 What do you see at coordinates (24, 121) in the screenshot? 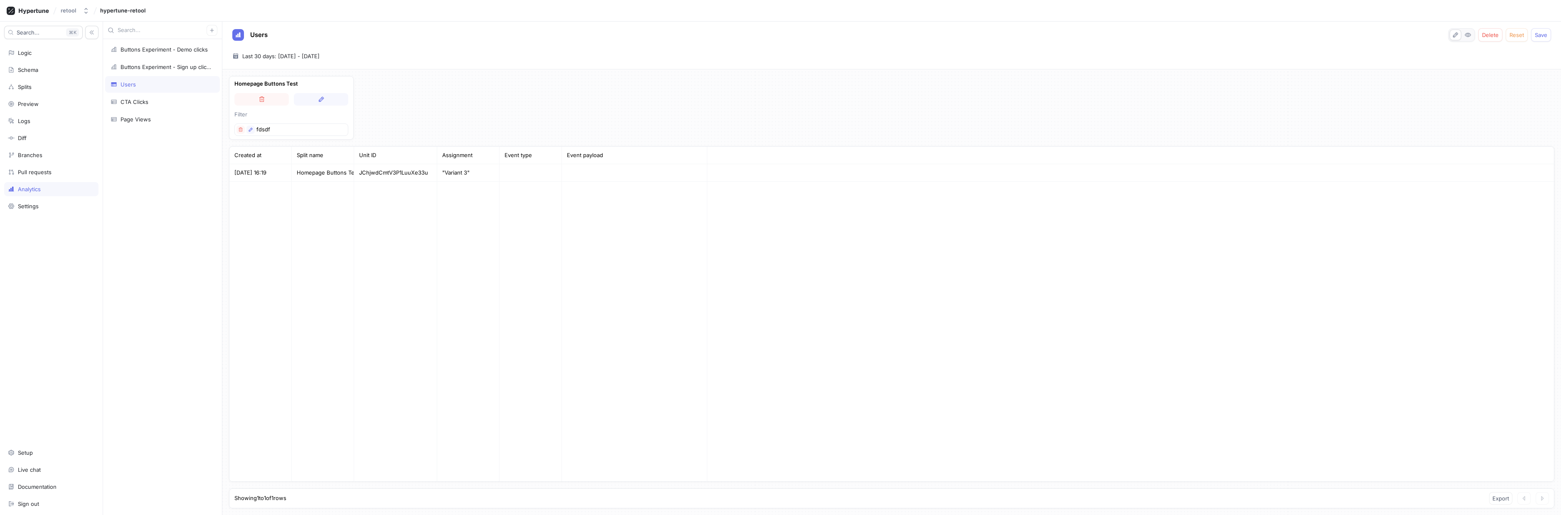
I see `div: Logs` at bounding box center [24, 121].